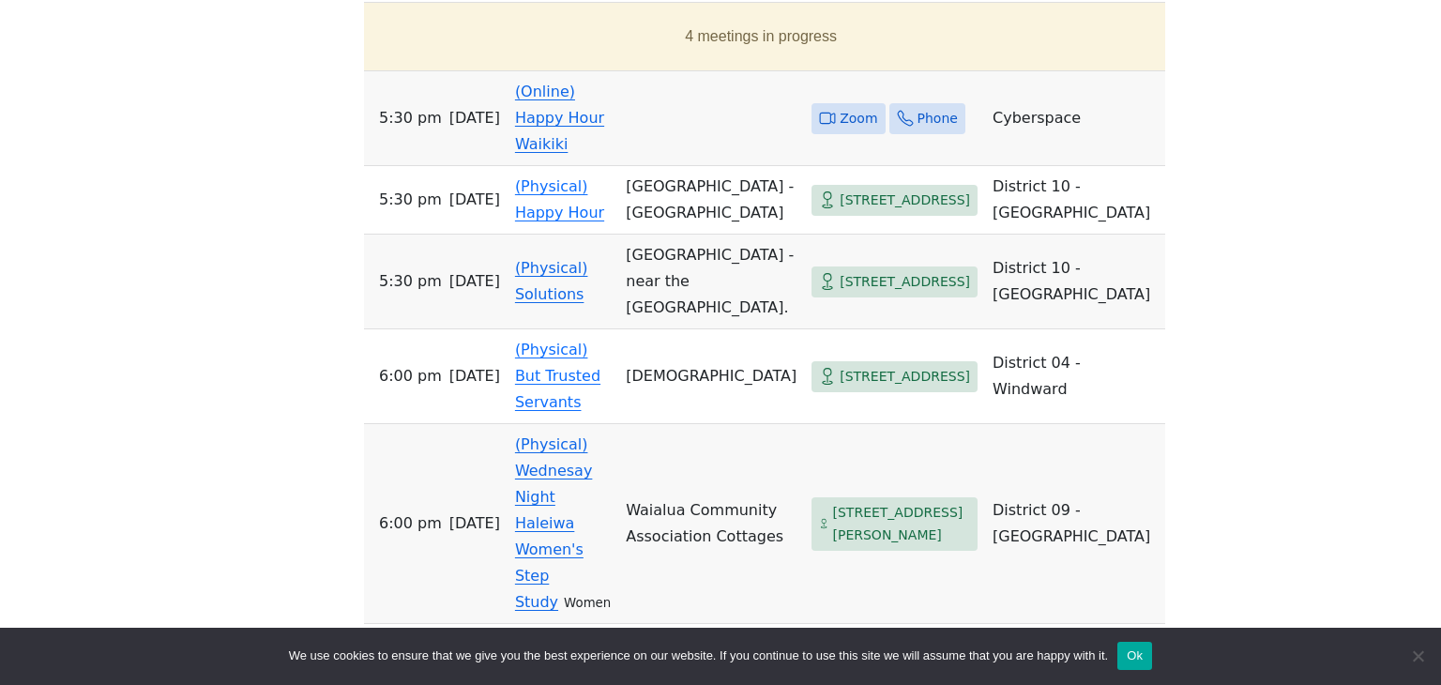  Describe the element at coordinates (553, 522) in the screenshot. I see `a: (Physical) Wednesay Night Haleiwa Women's Step Study` at that location.